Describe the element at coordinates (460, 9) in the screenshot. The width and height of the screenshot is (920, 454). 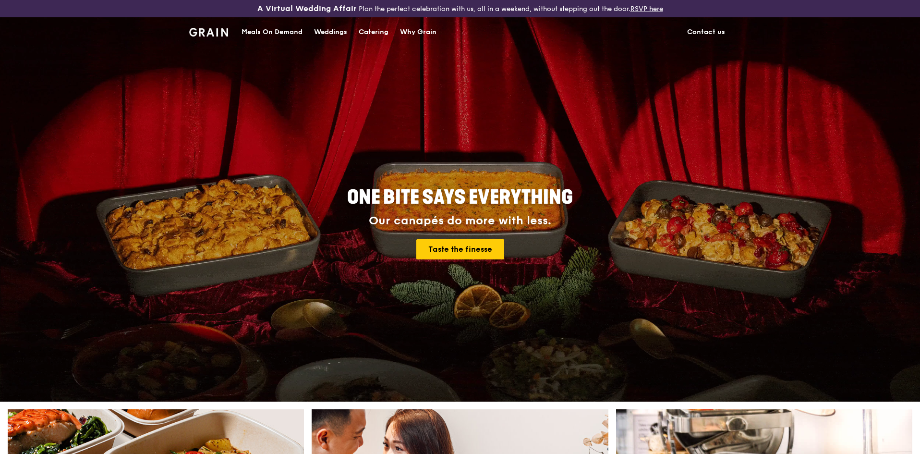
I see `div: Plan the perfect celebration with us, all in a weekend, without stepping out the door.` at that location.